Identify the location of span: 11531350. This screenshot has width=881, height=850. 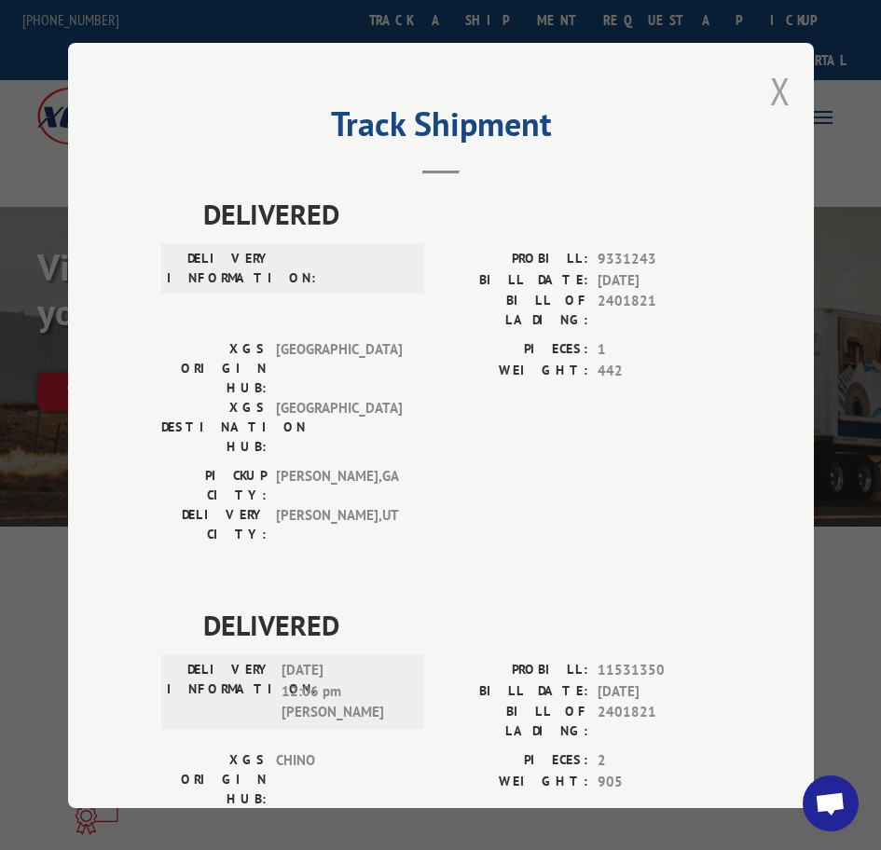
(659, 670).